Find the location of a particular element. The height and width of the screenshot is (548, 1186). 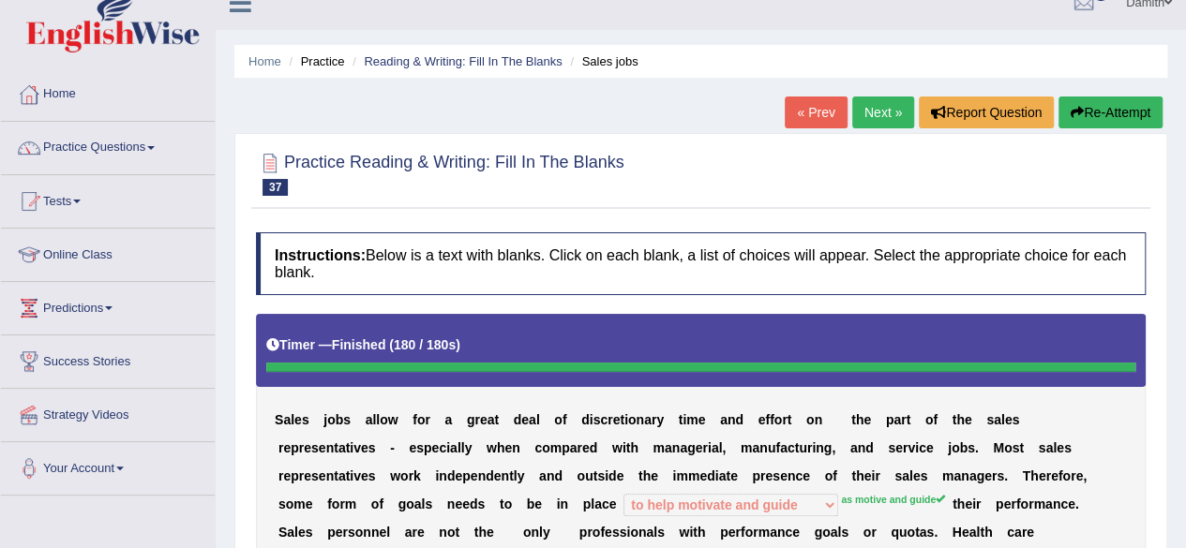

a: Strategy Videos is located at coordinates (108, 412).